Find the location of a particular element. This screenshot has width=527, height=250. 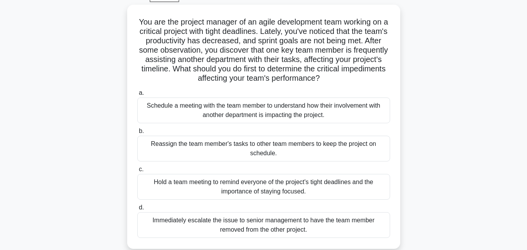

div: Immediately escalate the issue to senior management to have the team member removed from the othe... is located at coordinates (264, 225).